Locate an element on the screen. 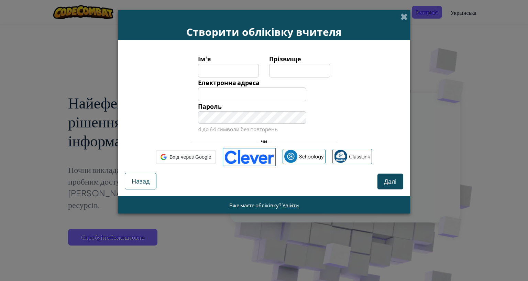  span: Вхід через Google is located at coordinates (190, 157).